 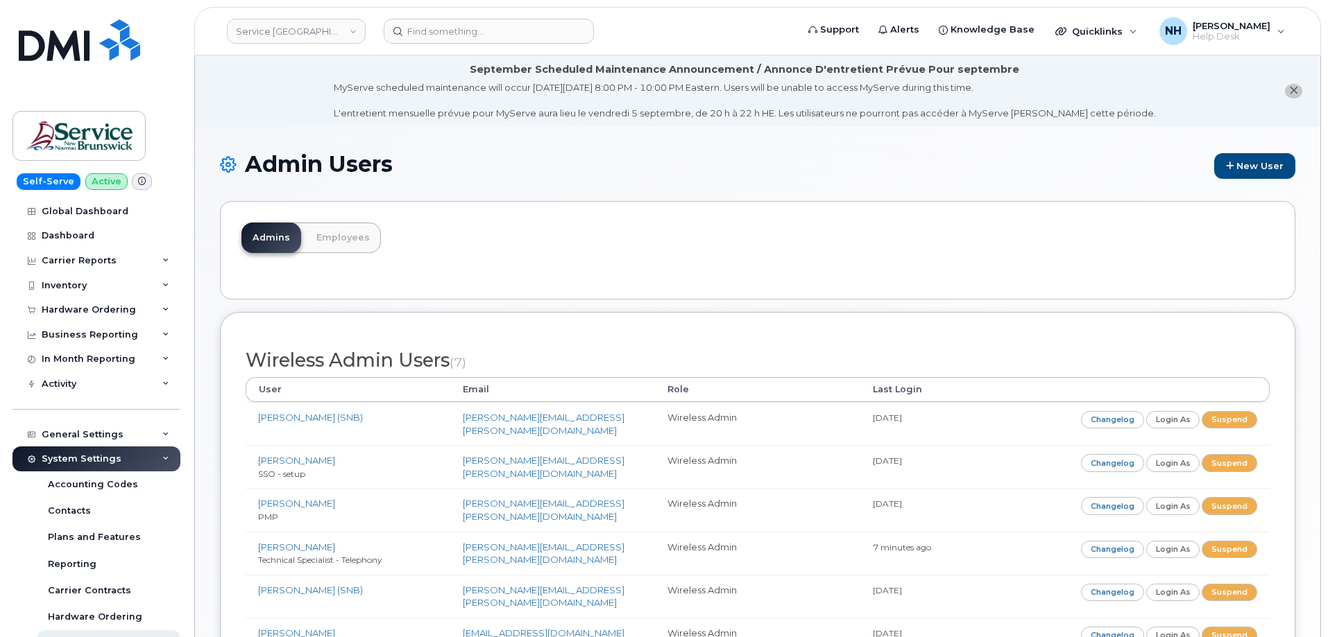 What do you see at coordinates (962, 390) in the screenshot?
I see `th: Last Login` at bounding box center [962, 390].